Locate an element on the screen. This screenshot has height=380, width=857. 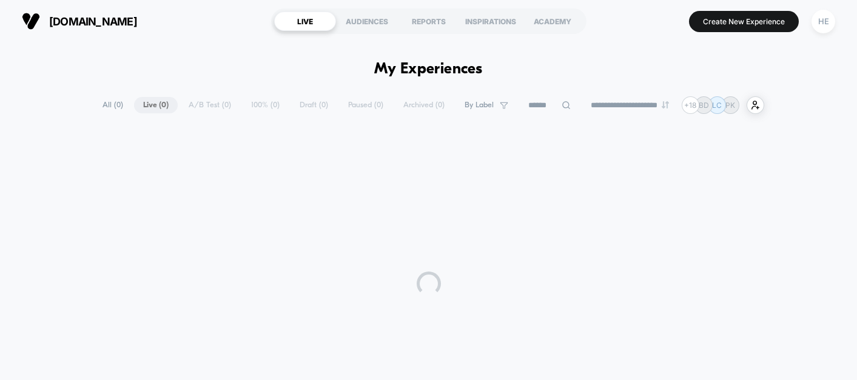
div: REPORTS is located at coordinates (429, 21).